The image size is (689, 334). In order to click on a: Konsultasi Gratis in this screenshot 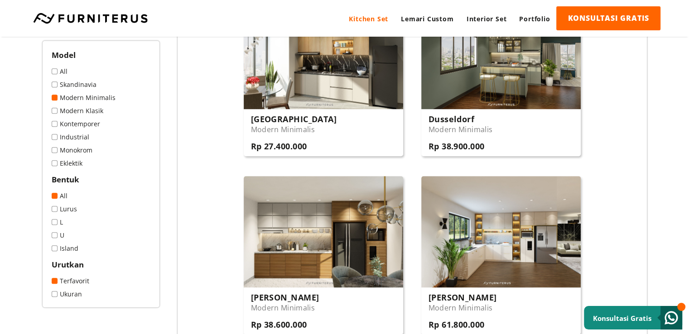, I will do `click(633, 318)`.